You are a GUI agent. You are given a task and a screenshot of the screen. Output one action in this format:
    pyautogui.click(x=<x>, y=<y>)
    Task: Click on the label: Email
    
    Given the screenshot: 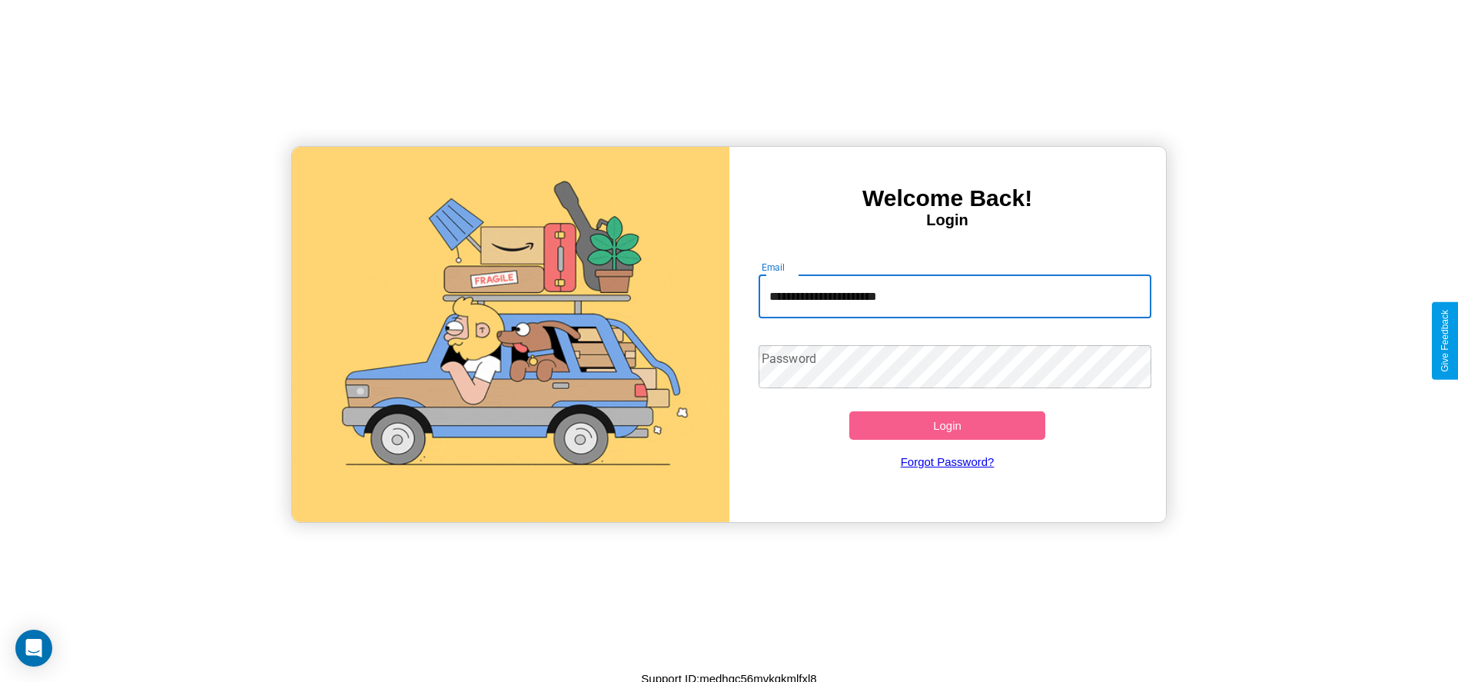 What is the action you would take?
    pyautogui.click(x=773, y=267)
    